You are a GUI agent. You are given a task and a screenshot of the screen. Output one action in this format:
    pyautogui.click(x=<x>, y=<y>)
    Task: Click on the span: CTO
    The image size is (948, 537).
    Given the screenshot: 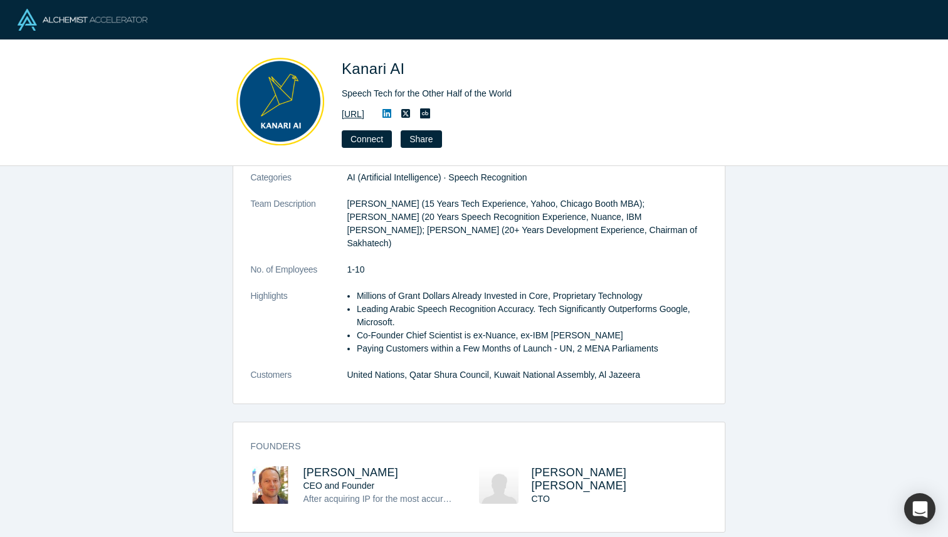 What is the action you would take?
    pyautogui.click(x=540, y=499)
    